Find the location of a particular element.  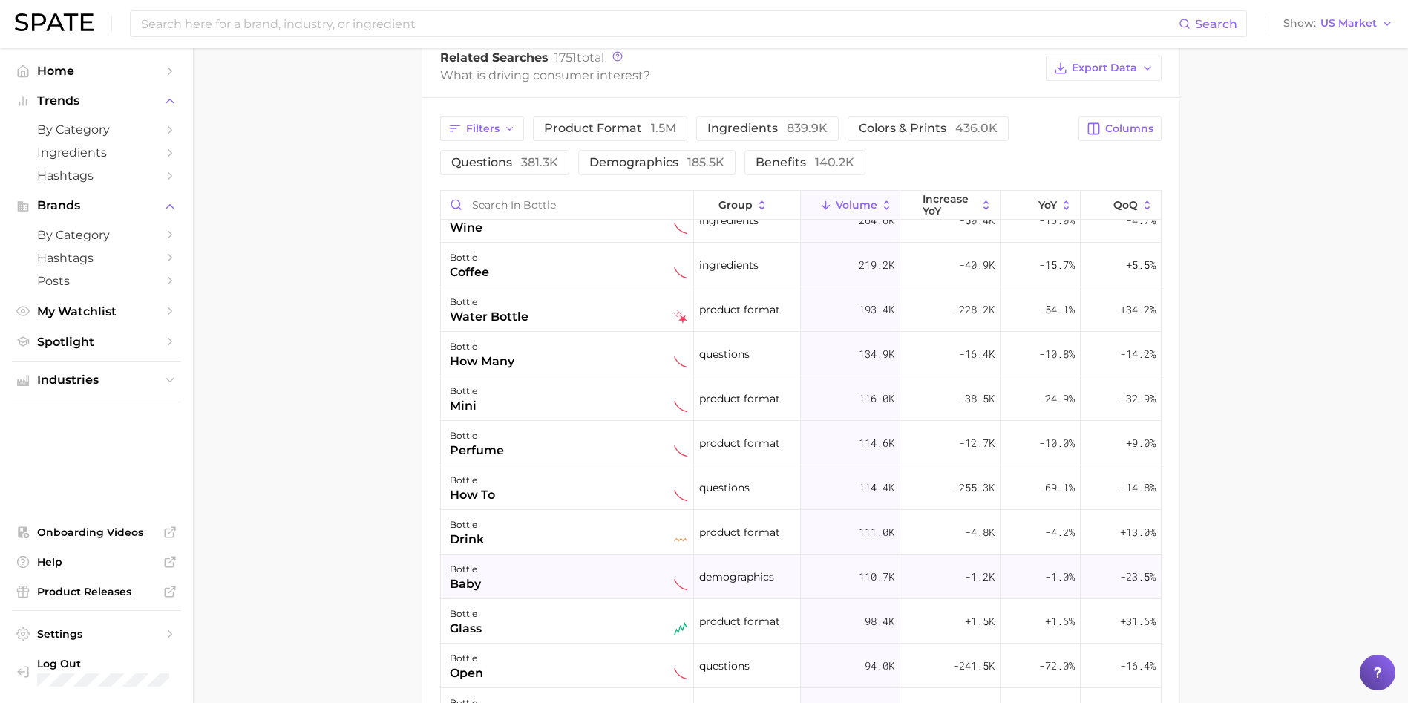

span: Home is located at coordinates (97, 71).